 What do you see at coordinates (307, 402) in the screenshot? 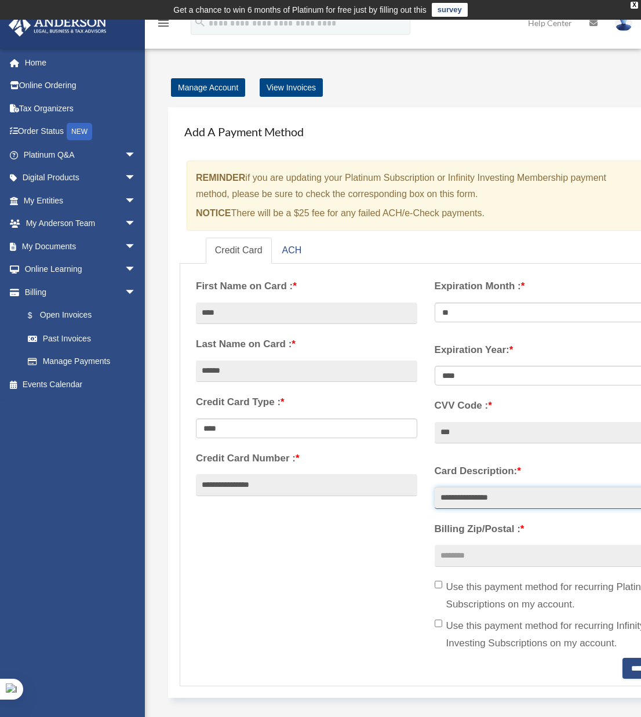
I see `label: Credit Card Type :` at bounding box center [307, 402].